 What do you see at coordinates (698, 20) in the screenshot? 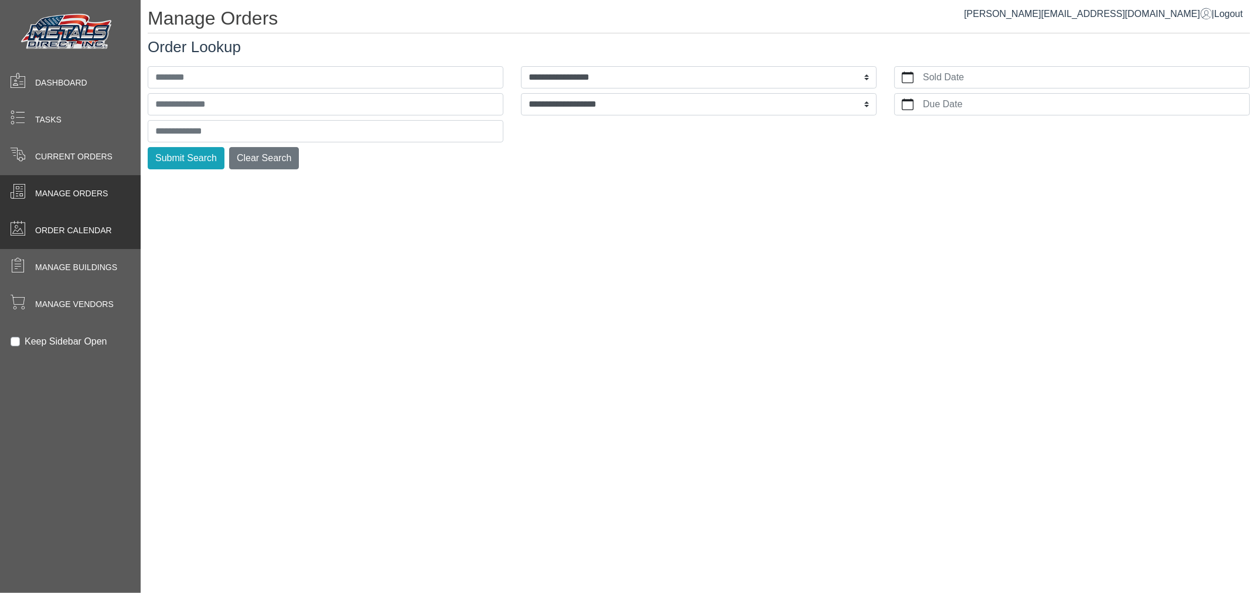
I see `h1: Manage Orders` at bounding box center [698, 20].